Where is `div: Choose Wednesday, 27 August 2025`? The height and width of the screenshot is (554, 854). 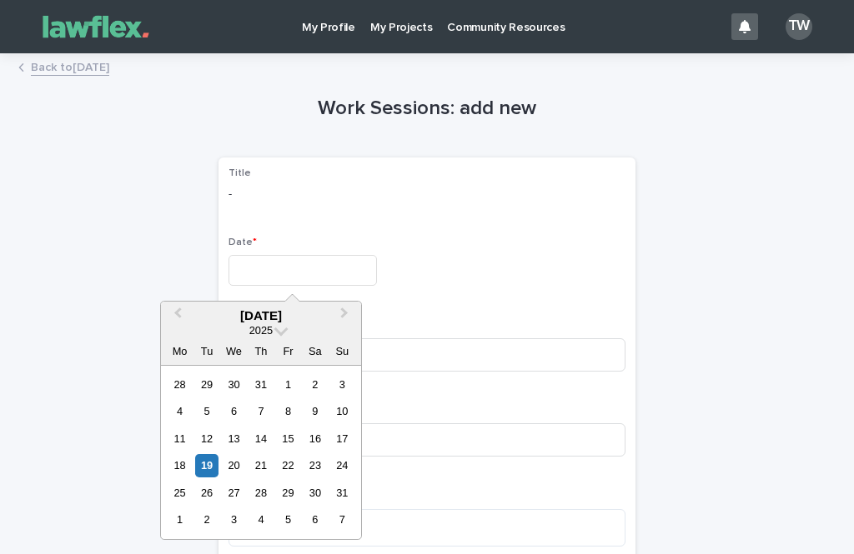
div: Choose Wednesday, 27 August 2025 is located at coordinates (233, 493).